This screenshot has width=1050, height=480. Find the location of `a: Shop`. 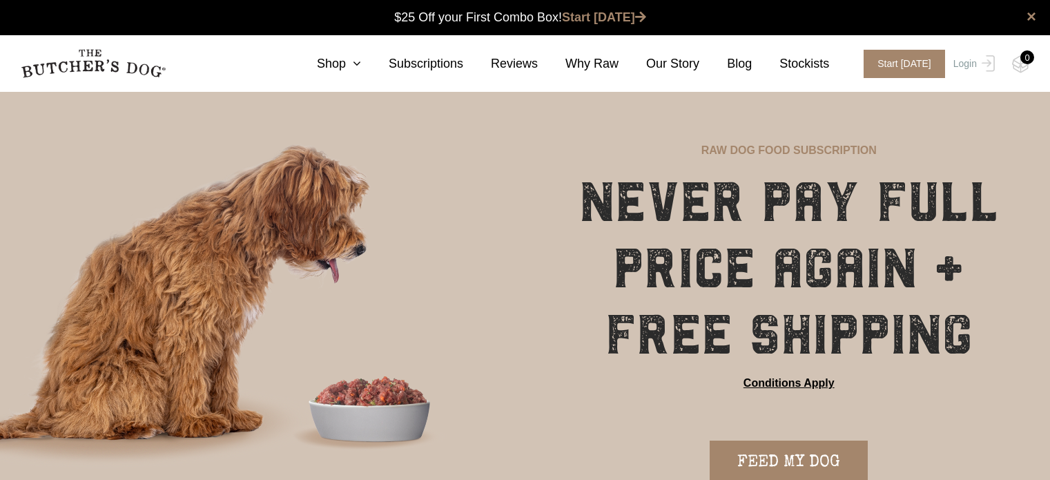

a: Shop is located at coordinates (325, 63).